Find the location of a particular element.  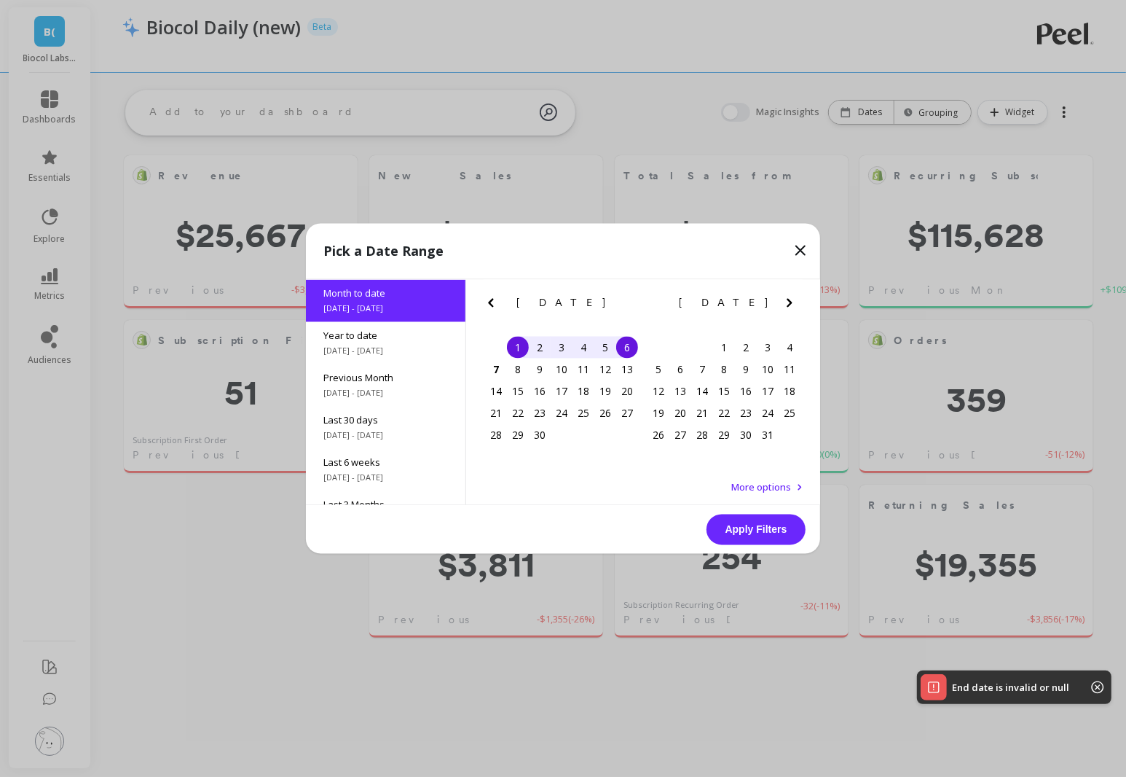

div: Choose Friday, October 31st, 2025 is located at coordinates (768, 435).